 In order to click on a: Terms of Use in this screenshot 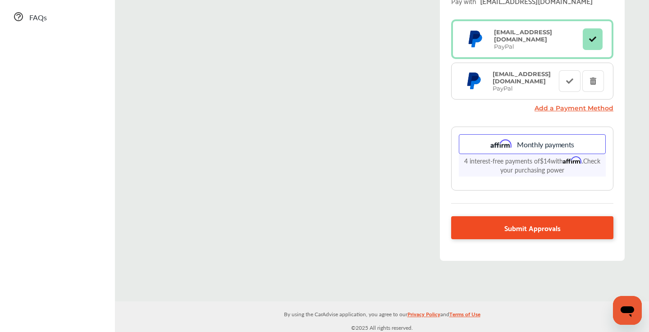, I will do `click(464, 316)`.